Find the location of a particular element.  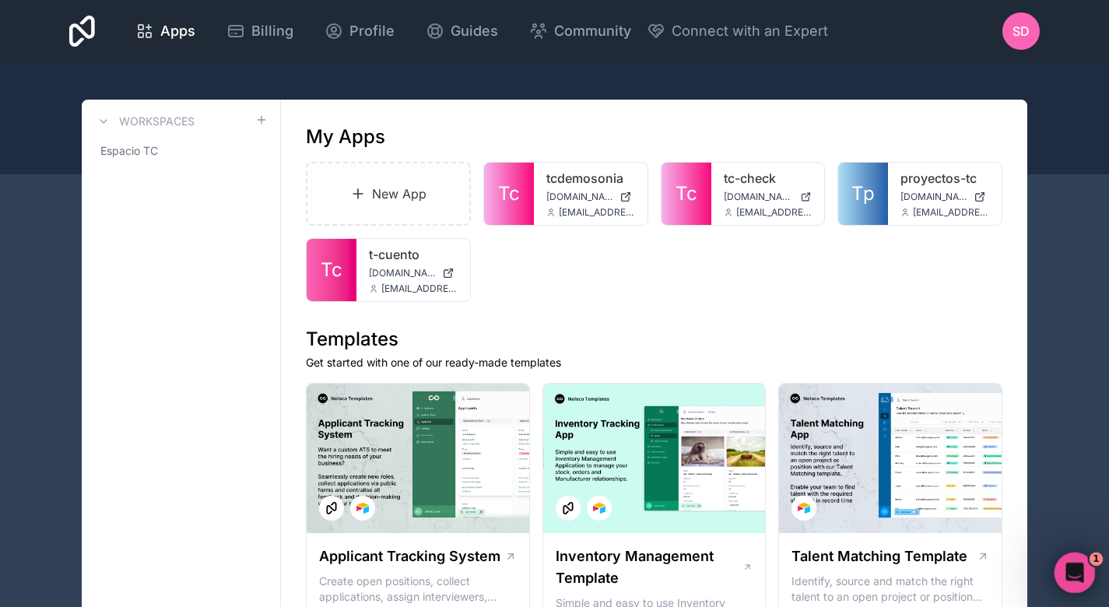

a: t-cuento is located at coordinates (413, 254).